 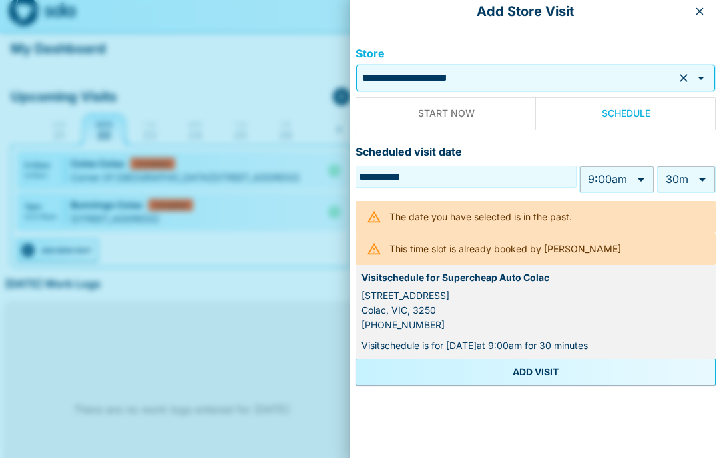 What do you see at coordinates (535, 124) in the screenshot?
I see `div: Now or Scheduled` at bounding box center [535, 124].